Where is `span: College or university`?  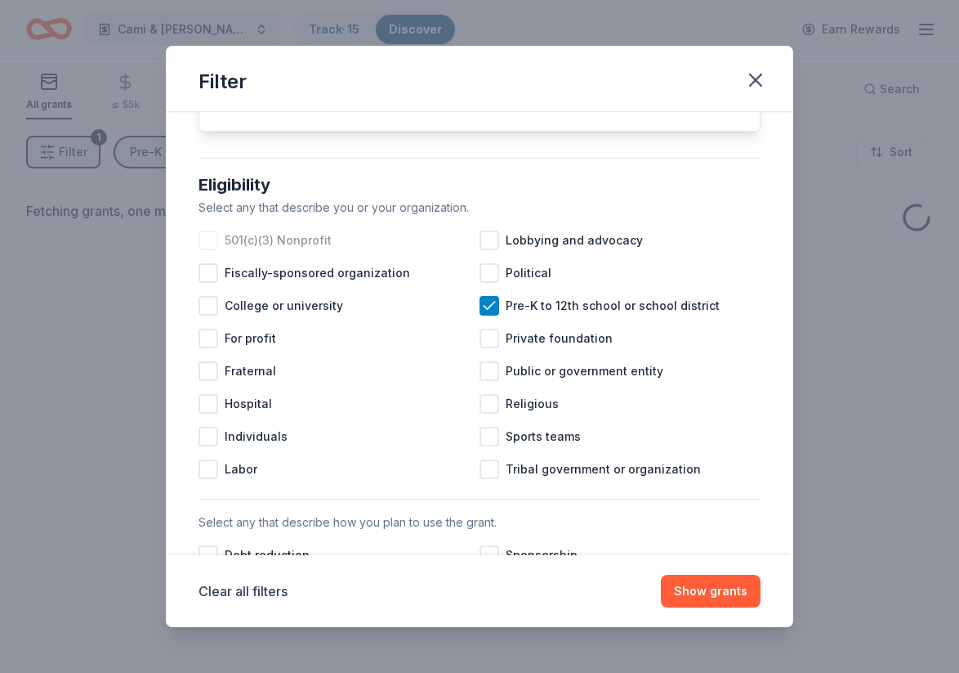
span: College or university is located at coordinates (284, 306).